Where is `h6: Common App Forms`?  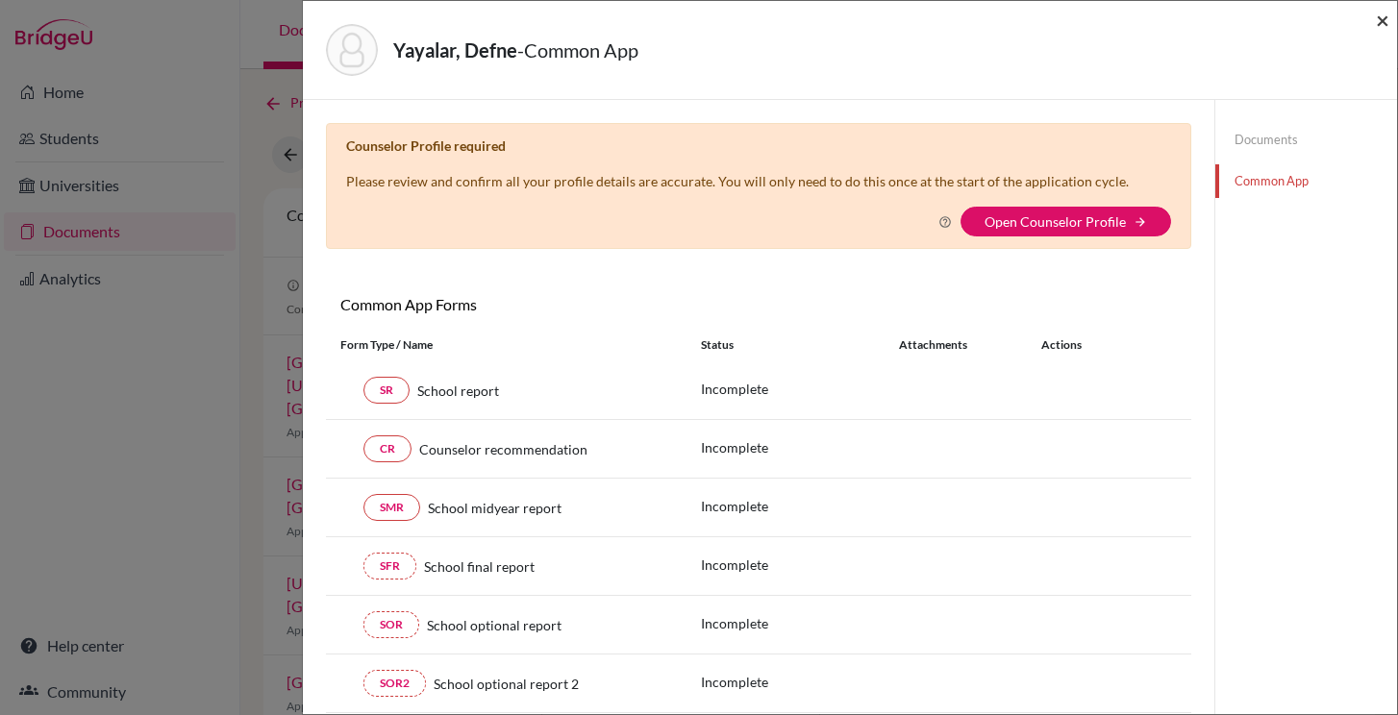 h6: Common App Forms is located at coordinates (542, 304).